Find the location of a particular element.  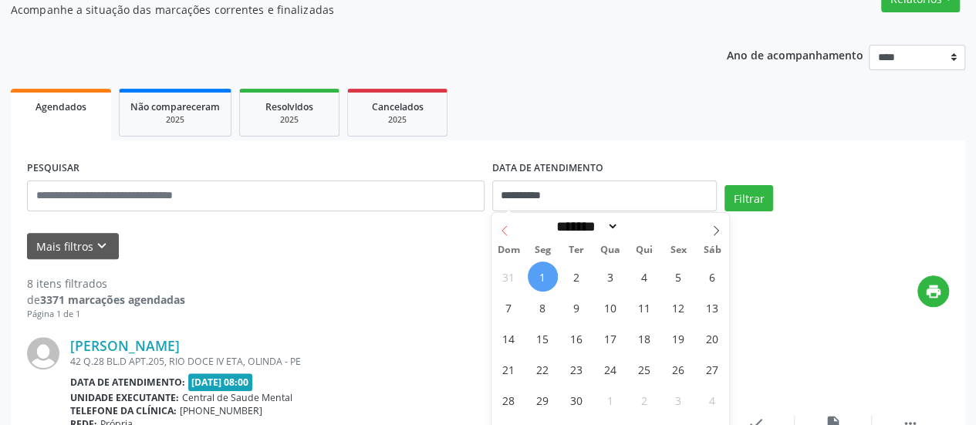

span: Setembro 17, 2025 is located at coordinates (610, 338).